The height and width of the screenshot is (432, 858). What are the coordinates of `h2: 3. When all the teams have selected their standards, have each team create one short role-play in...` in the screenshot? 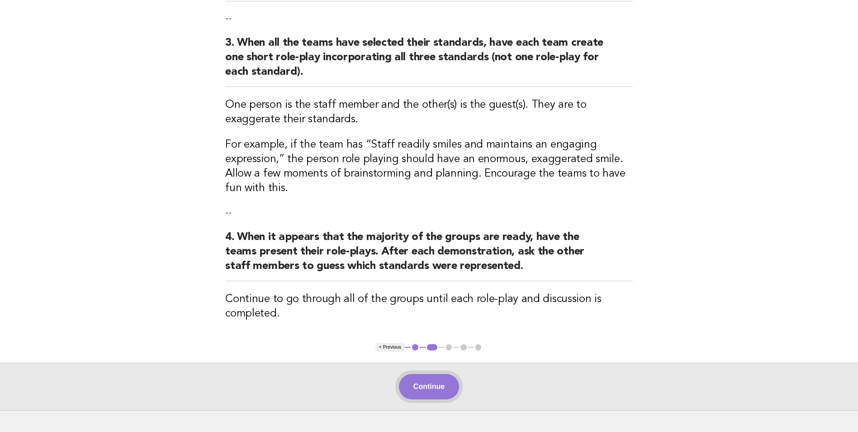 It's located at (429, 61).